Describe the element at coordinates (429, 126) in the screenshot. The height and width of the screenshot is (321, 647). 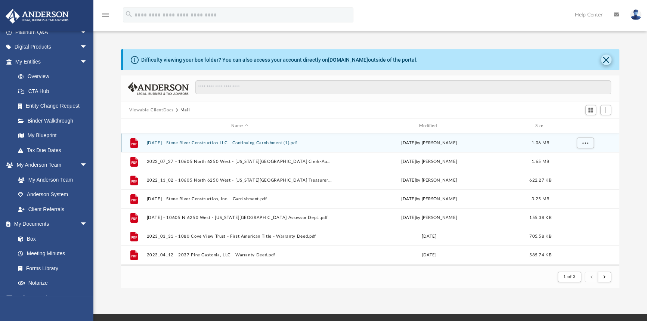
I see `div: Modified` at that location.